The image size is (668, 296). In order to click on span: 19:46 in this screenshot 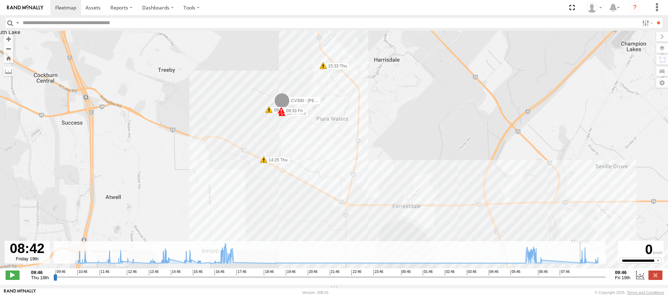, I will do `click(291, 272)`.